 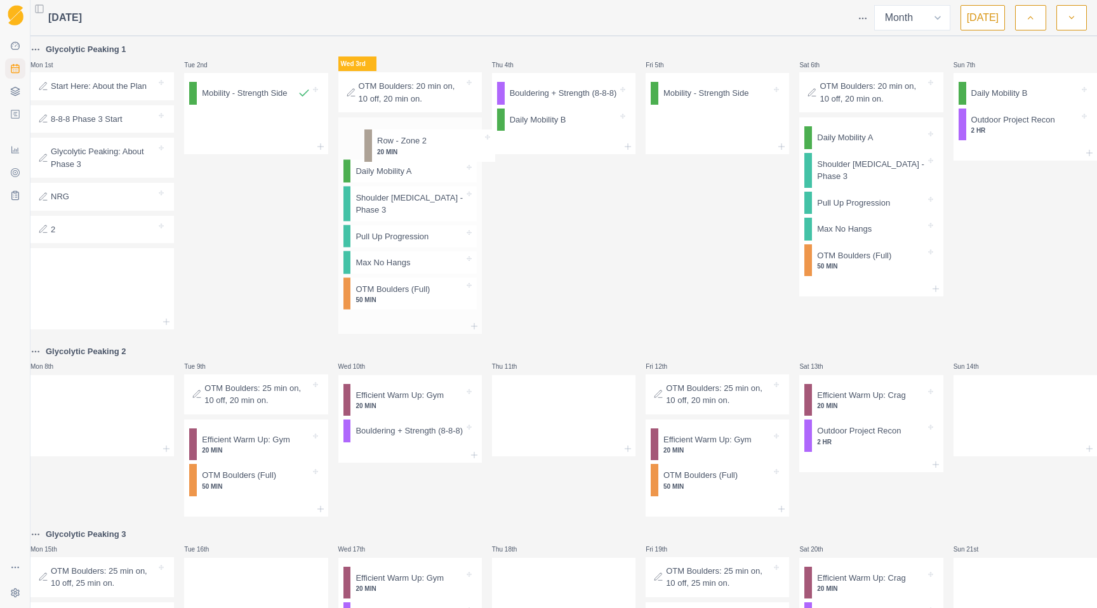 What do you see at coordinates (86, 352) in the screenshot?
I see `p: Glycolytic Peaking 2` at bounding box center [86, 352].